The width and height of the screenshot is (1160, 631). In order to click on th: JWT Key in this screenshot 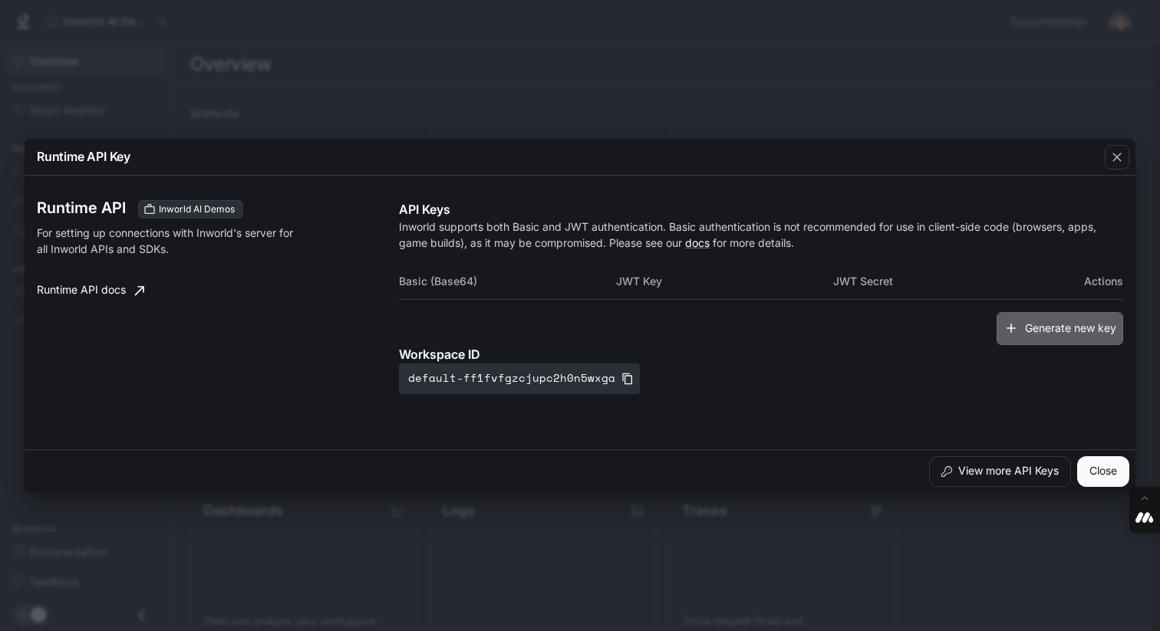, I will do `click(724, 281)`.